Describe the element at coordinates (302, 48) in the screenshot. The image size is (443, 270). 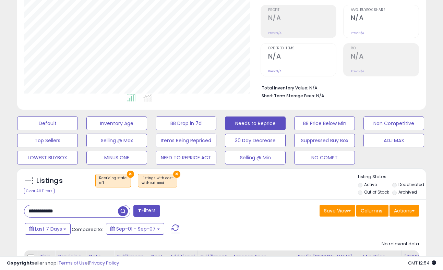
I see `span: Ordered Items` at that location.